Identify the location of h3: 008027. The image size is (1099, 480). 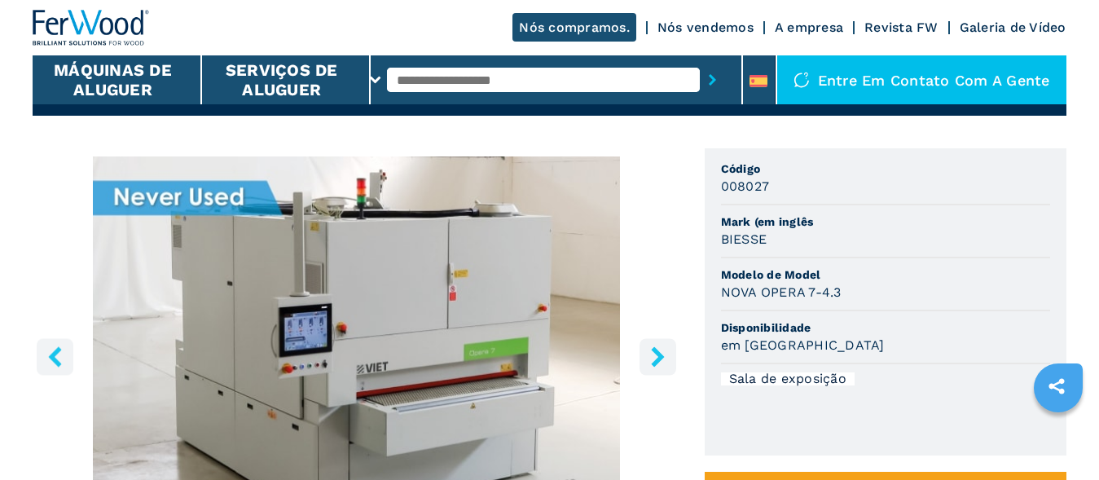
(745, 186).